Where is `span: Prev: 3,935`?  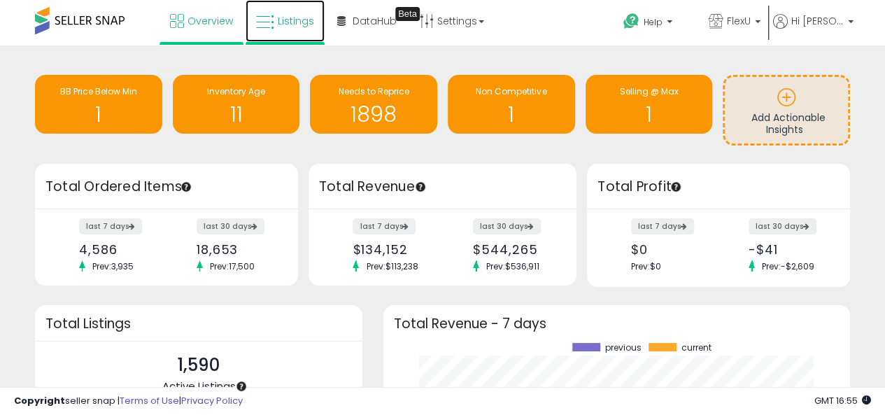 span: Prev: 3,935 is located at coordinates (113, 266).